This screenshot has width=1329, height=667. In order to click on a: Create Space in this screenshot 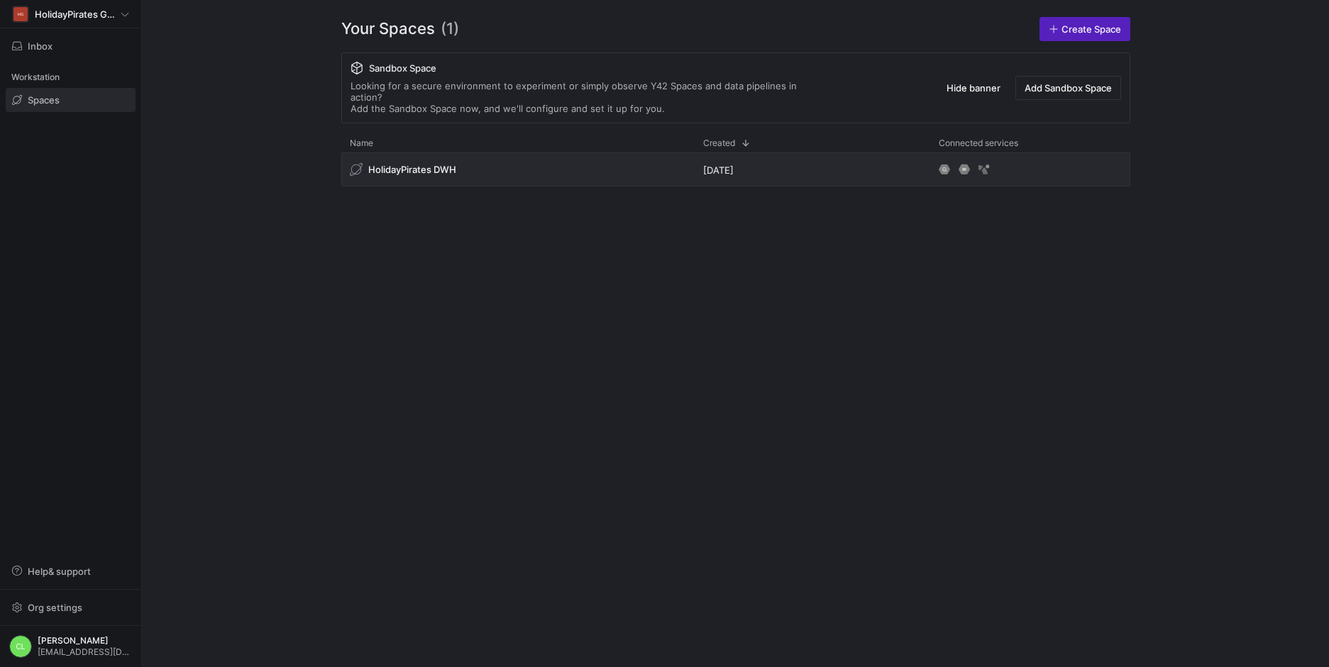, I will do `click(1085, 29)`.